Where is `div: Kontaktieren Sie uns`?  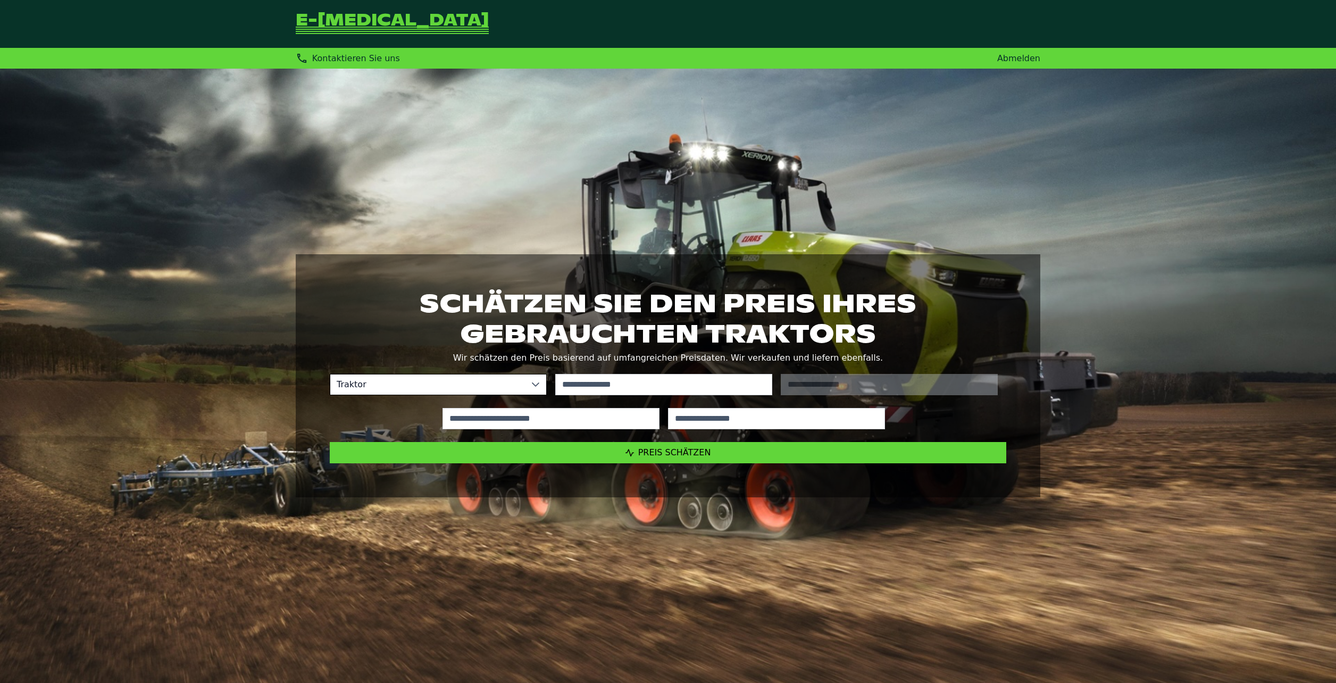
div: Kontaktieren Sie uns is located at coordinates (348, 58).